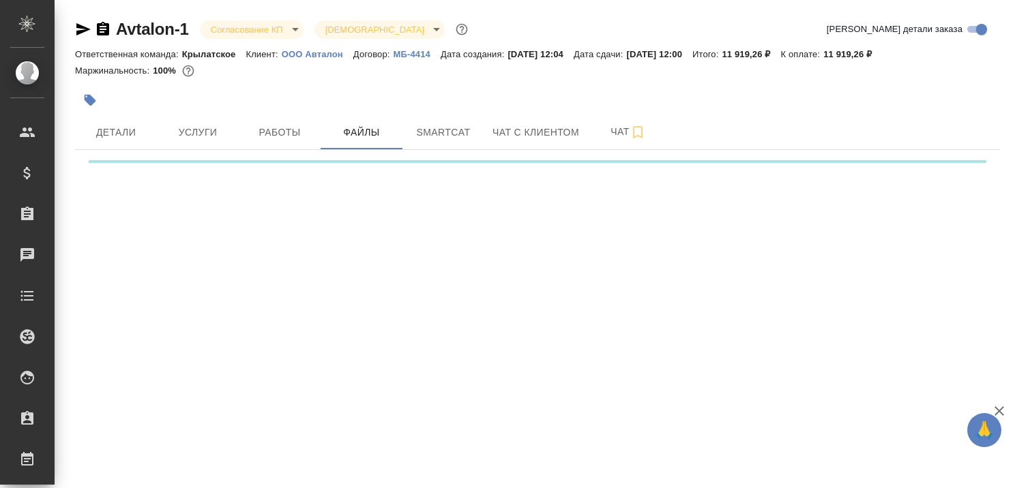 The height and width of the screenshot is (488, 1015). What do you see at coordinates (188, 71) in the screenshot?
I see `button: 0.00 RUB;` at bounding box center [188, 71].